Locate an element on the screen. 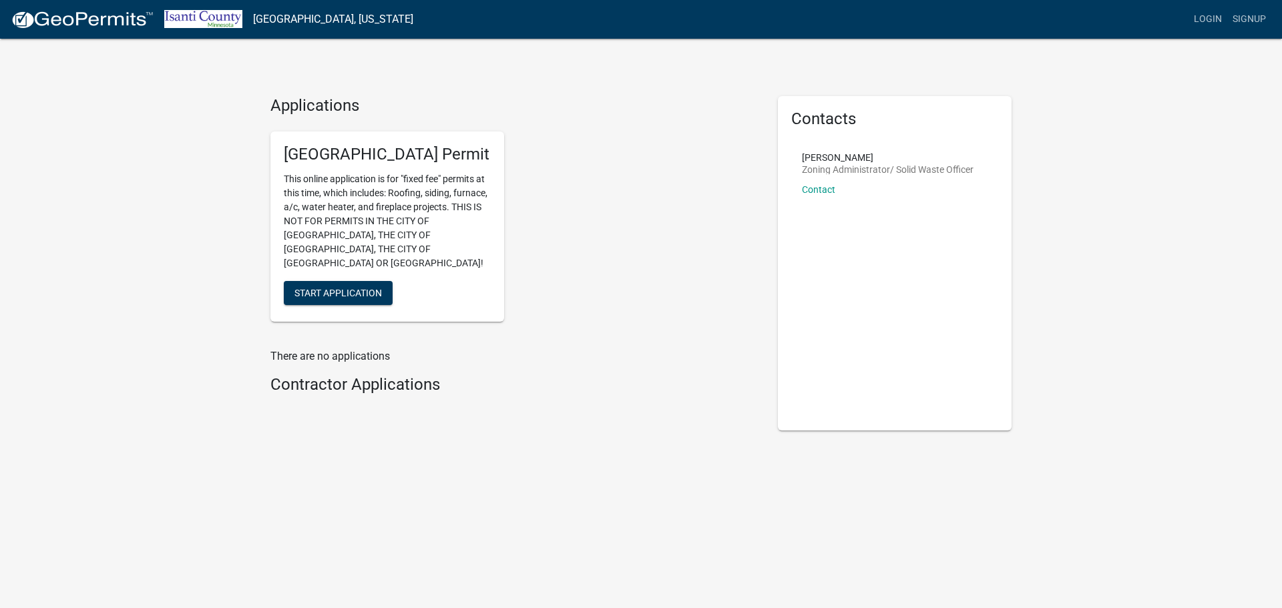 Image resolution: width=1282 pixels, height=608 pixels. a: Signup is located at coordinates (1250, 19).